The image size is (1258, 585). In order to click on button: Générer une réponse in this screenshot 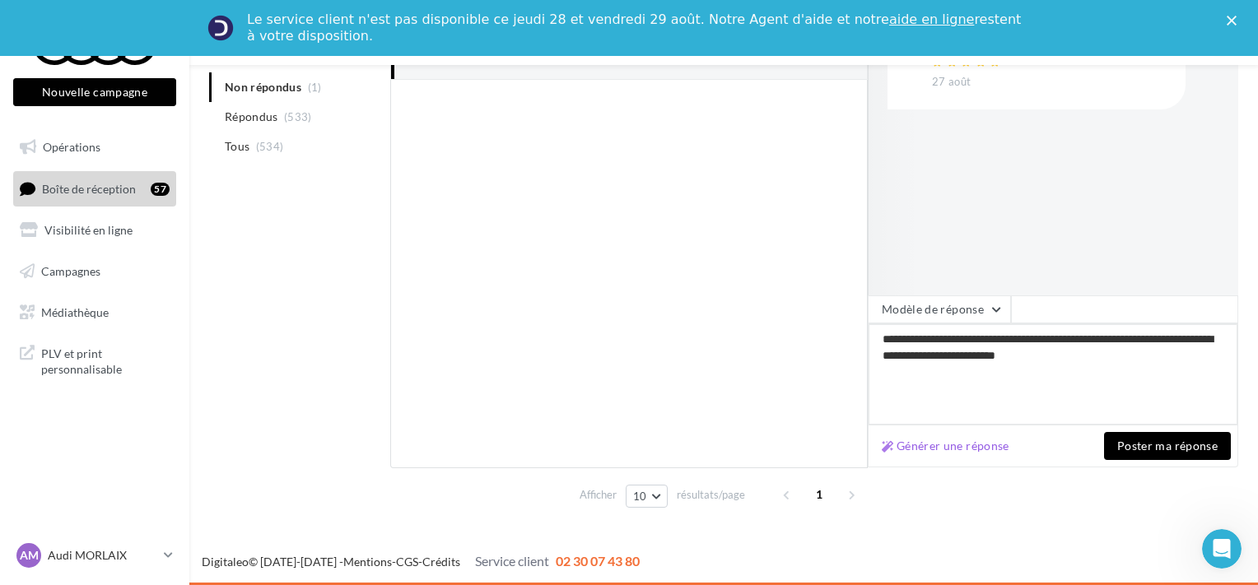, I will do `click(945, 446)`.